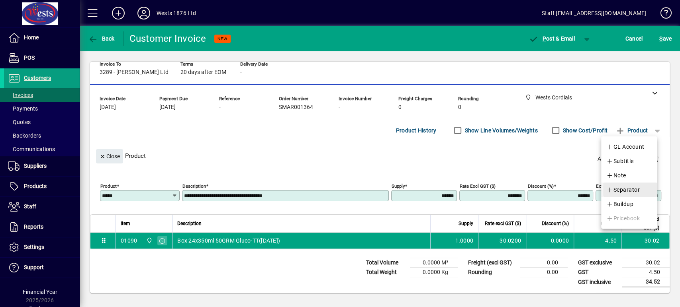 Image resolution: width=680 pixels, height=307 pixels. I want to click on span: GL Account, so click(625, 147).